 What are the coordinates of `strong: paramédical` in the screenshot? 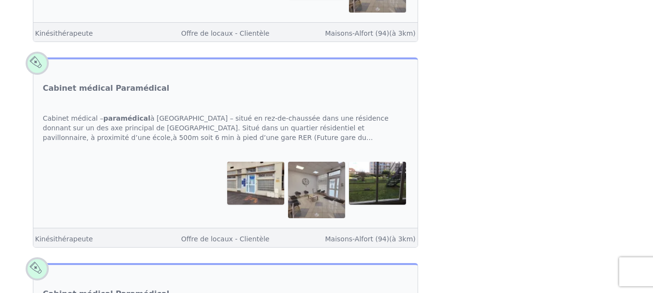 It's located at (127, 118).